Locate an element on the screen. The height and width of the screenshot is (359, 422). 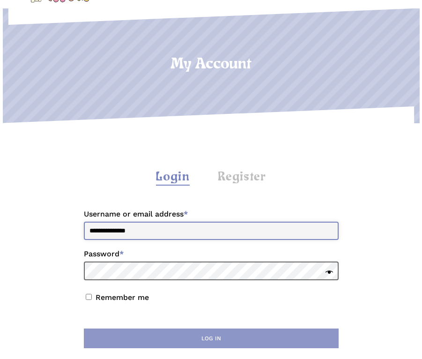
label: Password is located at coordinates (211, 254).